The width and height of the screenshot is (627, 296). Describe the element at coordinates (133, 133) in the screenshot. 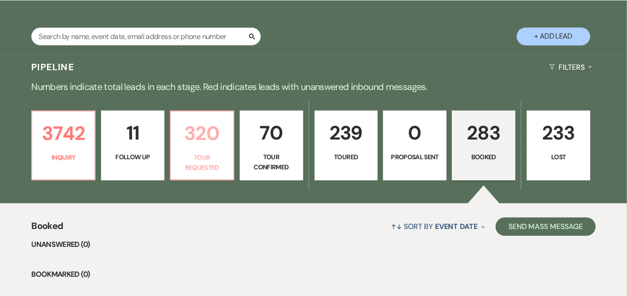

I see `p: 11` at that location.